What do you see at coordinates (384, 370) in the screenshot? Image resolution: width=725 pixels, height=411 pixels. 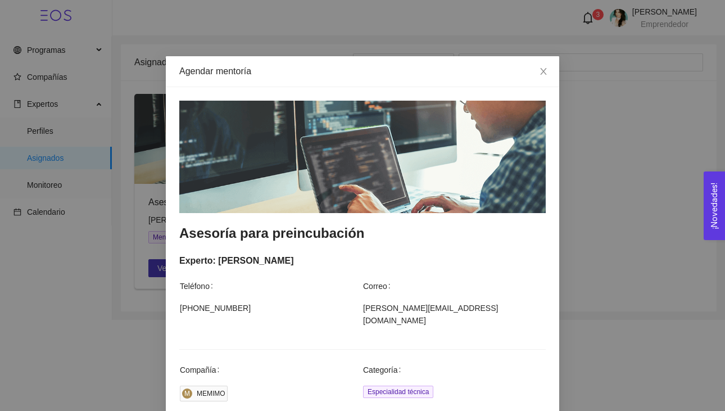 I see `span: Categoría` at bounding box center [384, 370].